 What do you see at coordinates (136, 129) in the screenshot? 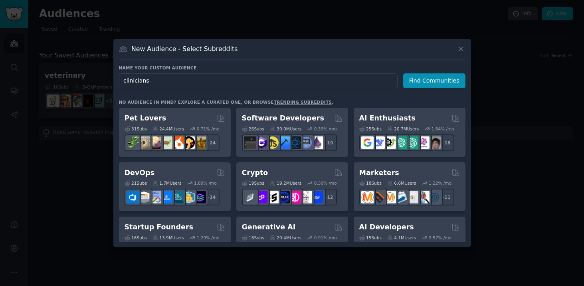
I see `div: 31 Sub s` at bounding box center [136, 129].